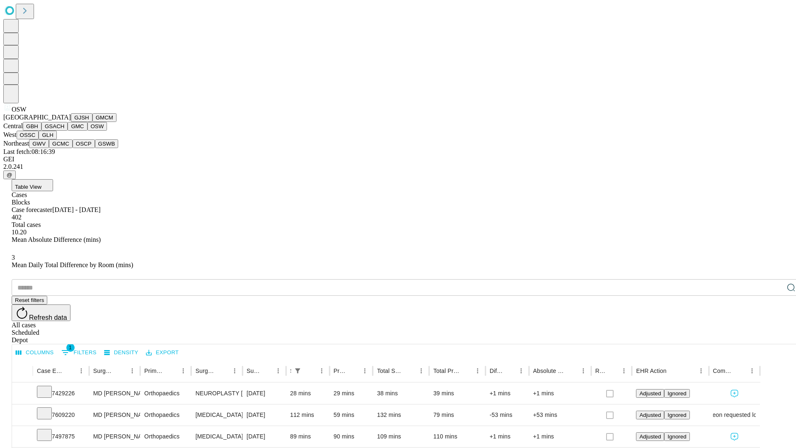 This screenshot has height=448, width=796. Describe the element at coordinates (61, 414) in the screenshot. I see `div: 7609220` at that location.